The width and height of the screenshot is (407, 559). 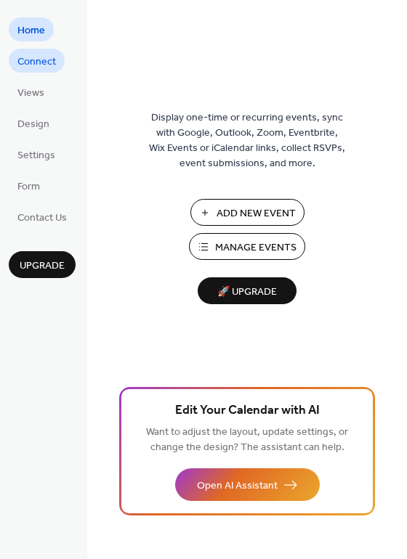 What do you see at coordinates (36, 62) in the screenshot?
I see `span: Connect` at bounding box center [36, 62].